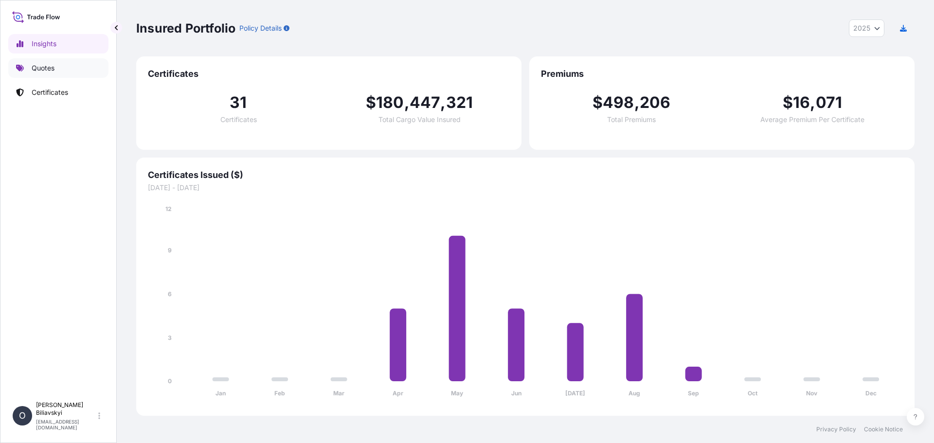  Describe the element at coordinates (170, 381) in the screenshot. I see `tspan: 0` at that location.